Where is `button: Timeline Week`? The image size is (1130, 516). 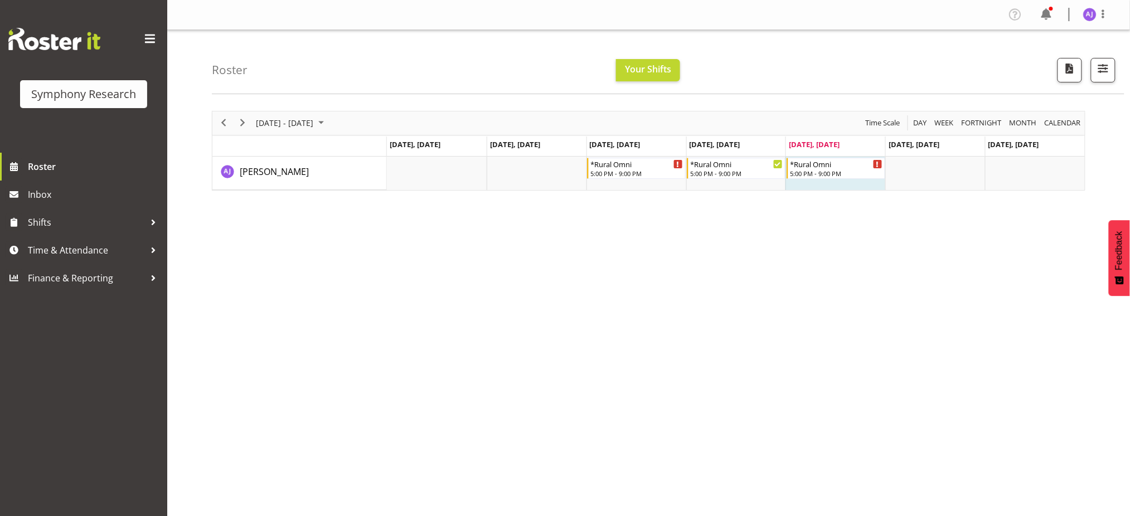 button: Timeline Week is located at coordinates (944, 123).